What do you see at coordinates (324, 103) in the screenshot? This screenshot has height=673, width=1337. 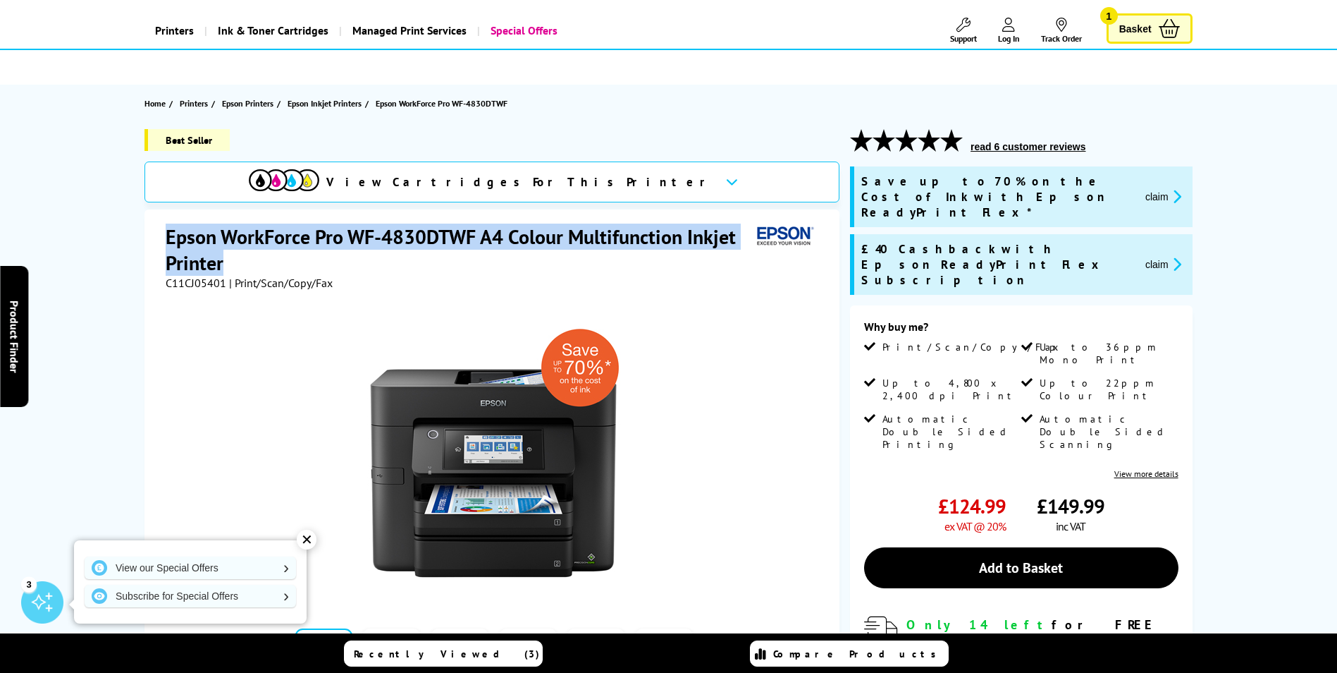 I see `span: Epson Inkjet Printers` at bounding box center [324, 103].